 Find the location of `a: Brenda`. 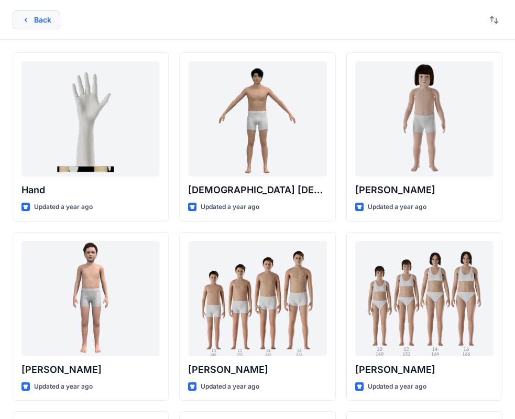

a: Brenda is located at coordinates (425, 299).